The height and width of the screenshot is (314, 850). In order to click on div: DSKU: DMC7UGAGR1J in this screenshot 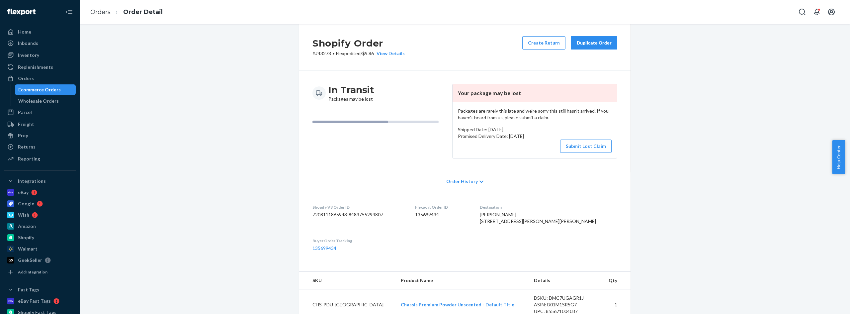, I will do `click(565, 298)`.